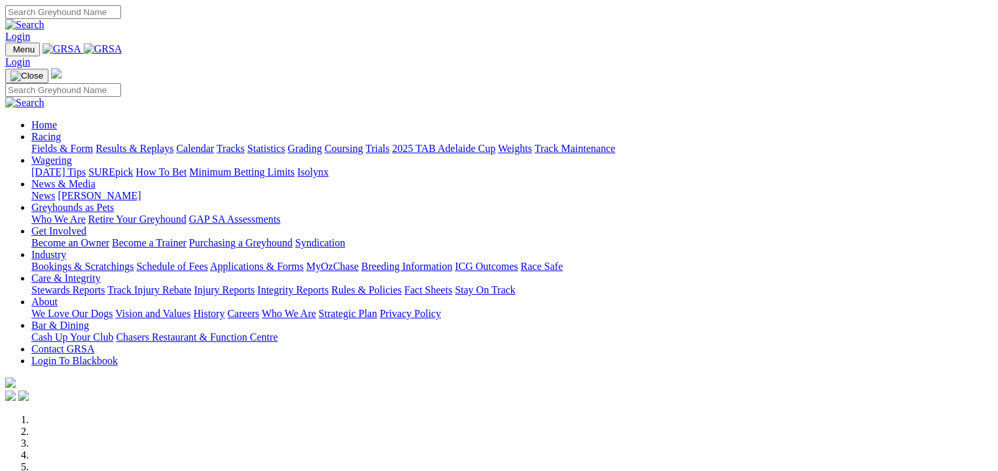  Describe the element at coordinates (512, 219) in the screenshot. I see `div: Greyhounds as Pets` at that location.